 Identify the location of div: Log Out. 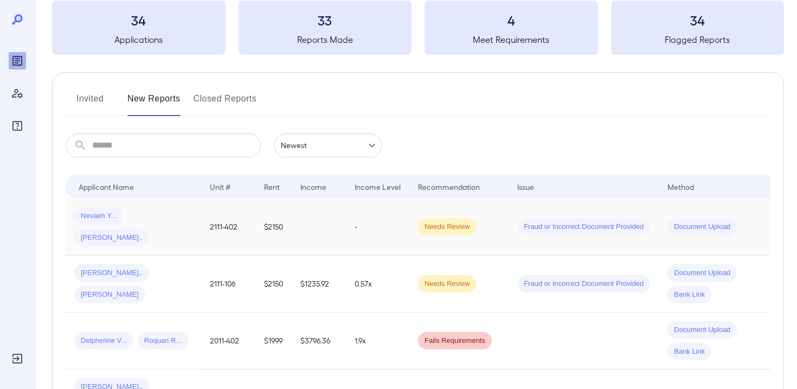
(17, 359).